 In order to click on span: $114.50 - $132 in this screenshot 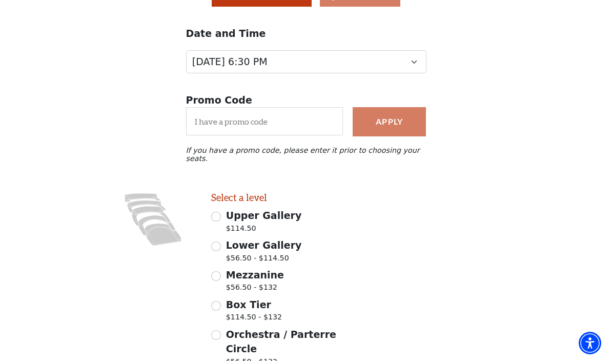, I will do `click(254, 318)`.